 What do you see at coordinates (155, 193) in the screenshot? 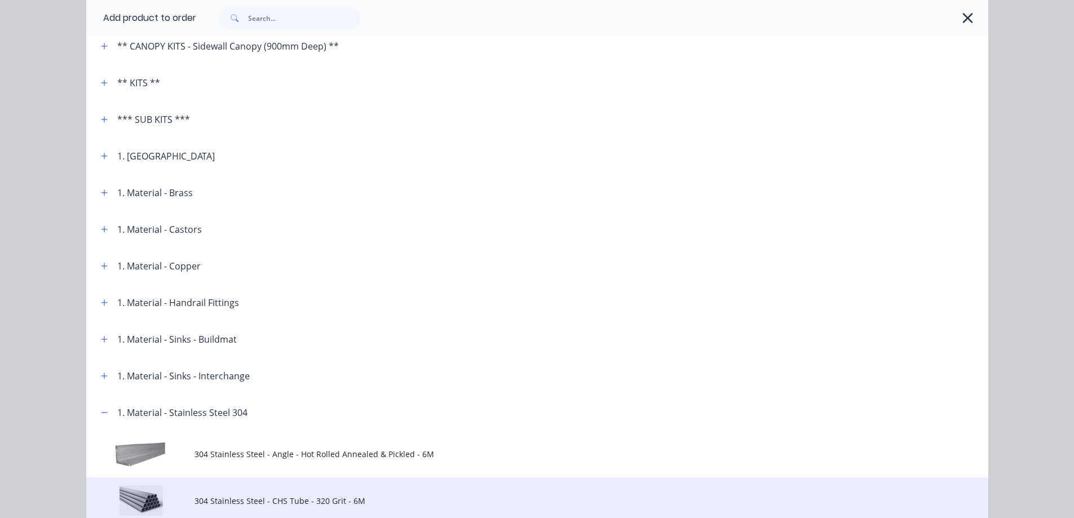
I see `div: 1. Material - Brass` at bounding box center [155, 193].